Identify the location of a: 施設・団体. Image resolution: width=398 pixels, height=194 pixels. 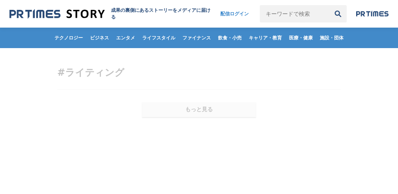
(331, 38).